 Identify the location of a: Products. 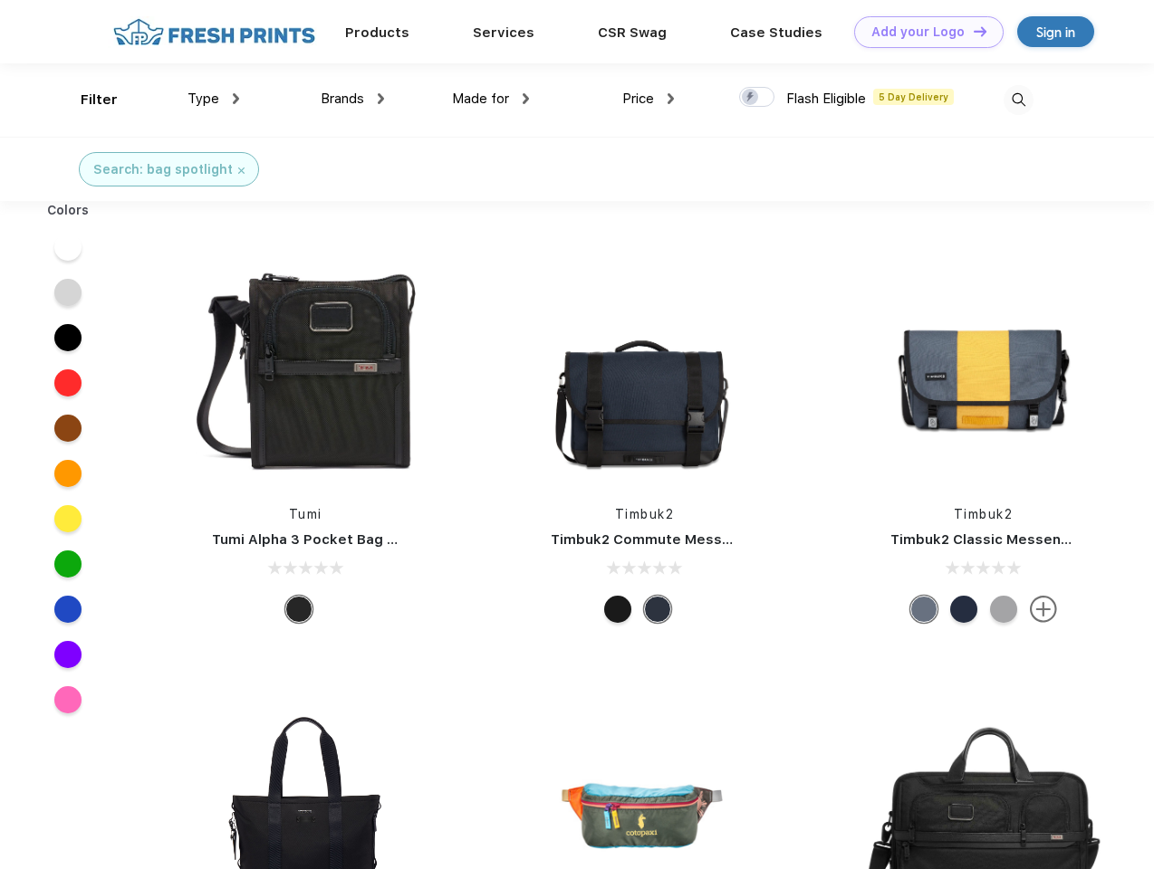
(377, 33).